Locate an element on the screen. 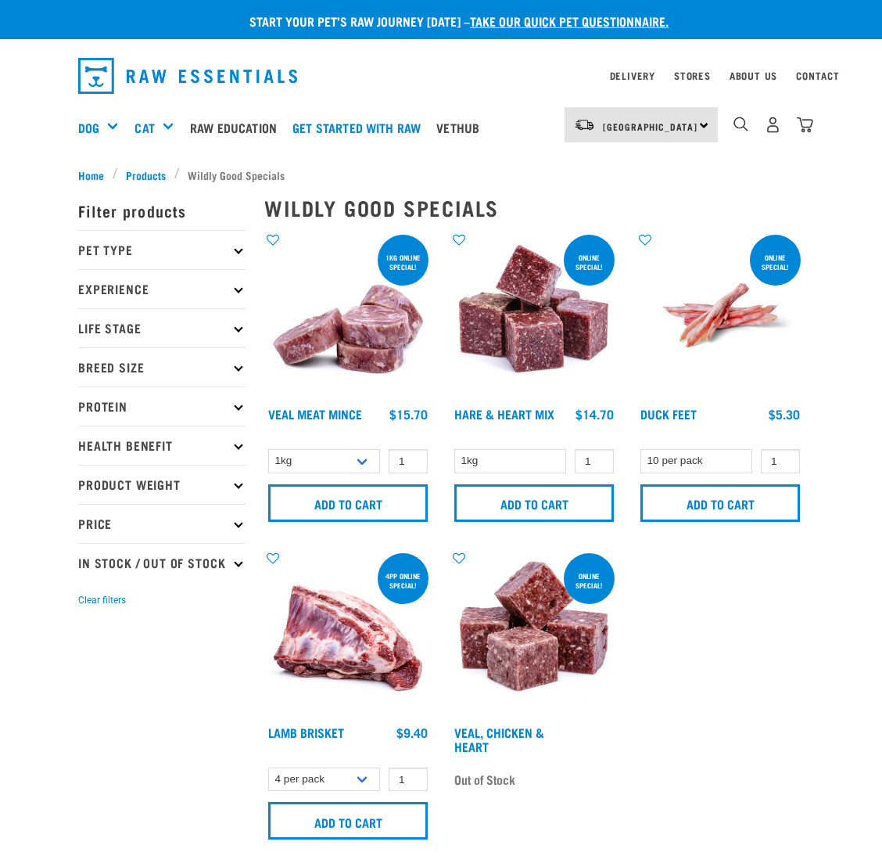 The height and width of the screenshot is (856, 882). img: 1160 Veal Meat Mince Medallions 01 is located at coordinates (348, 315).